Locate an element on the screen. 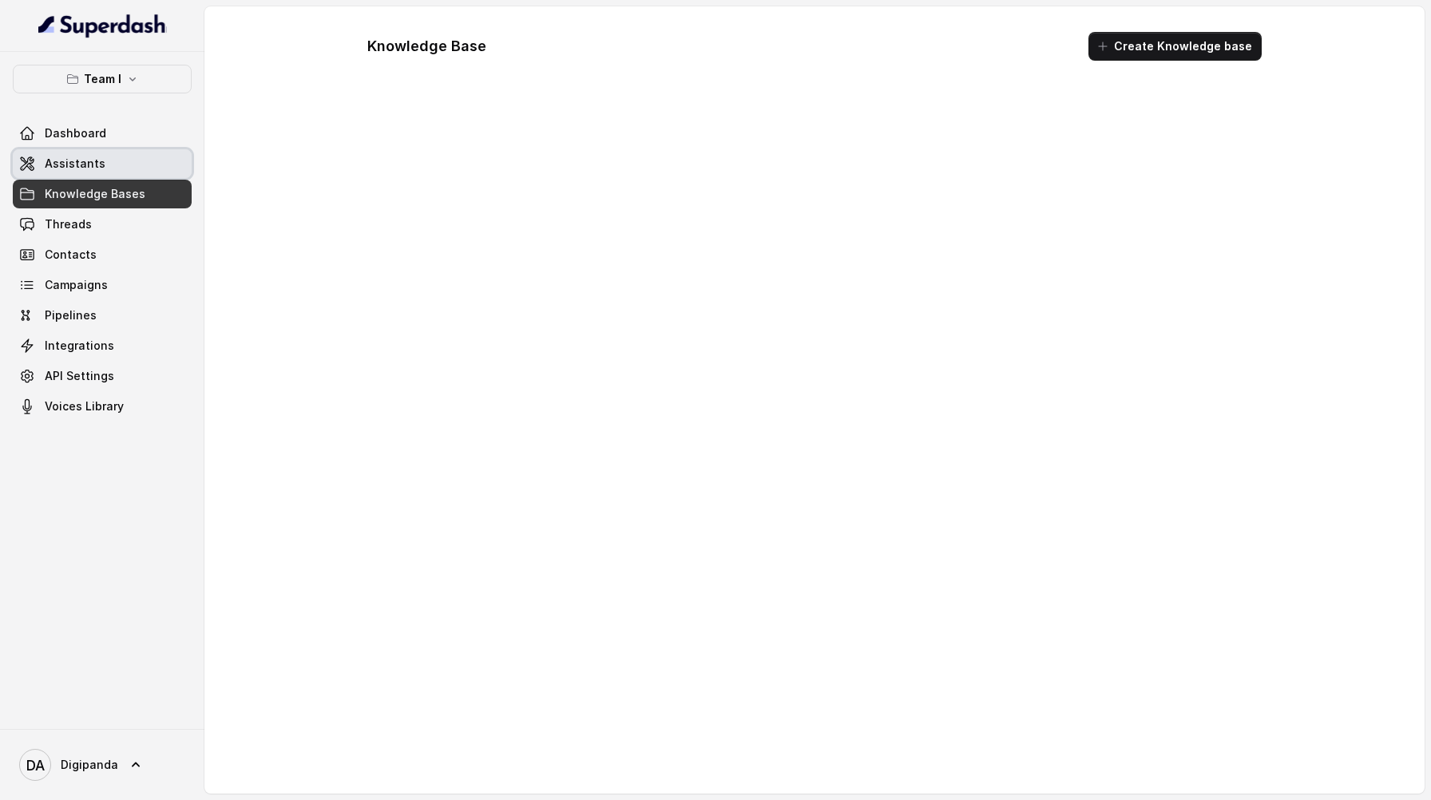 Image resolution: width=1431 pixels, height=800 pixels. a: Knowledge Bases is located at coordinates (102, 194).